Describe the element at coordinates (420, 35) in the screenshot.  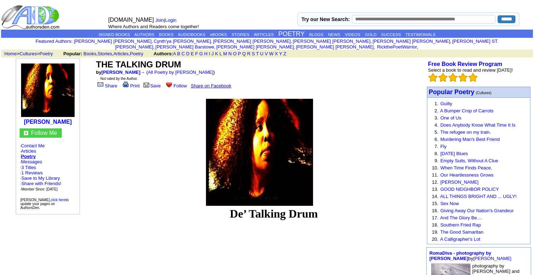
I see `a: TESTIMONIALS` at that location.